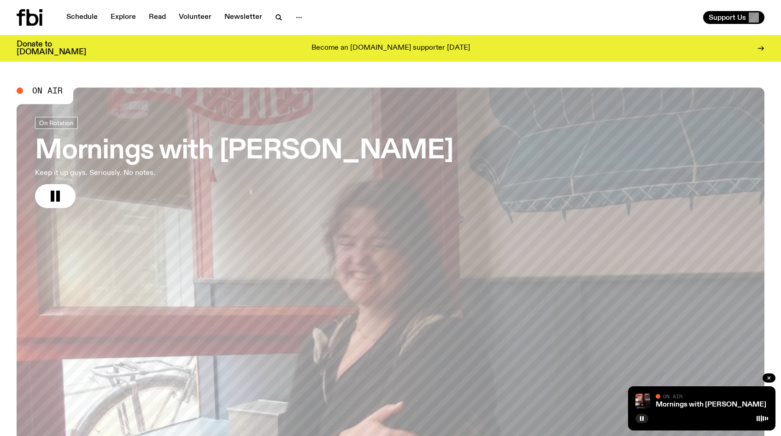  What do you see at coordinates (56, 123) in the screenshot?
I see `a: On Rotation` at bounding box center [56, 123].